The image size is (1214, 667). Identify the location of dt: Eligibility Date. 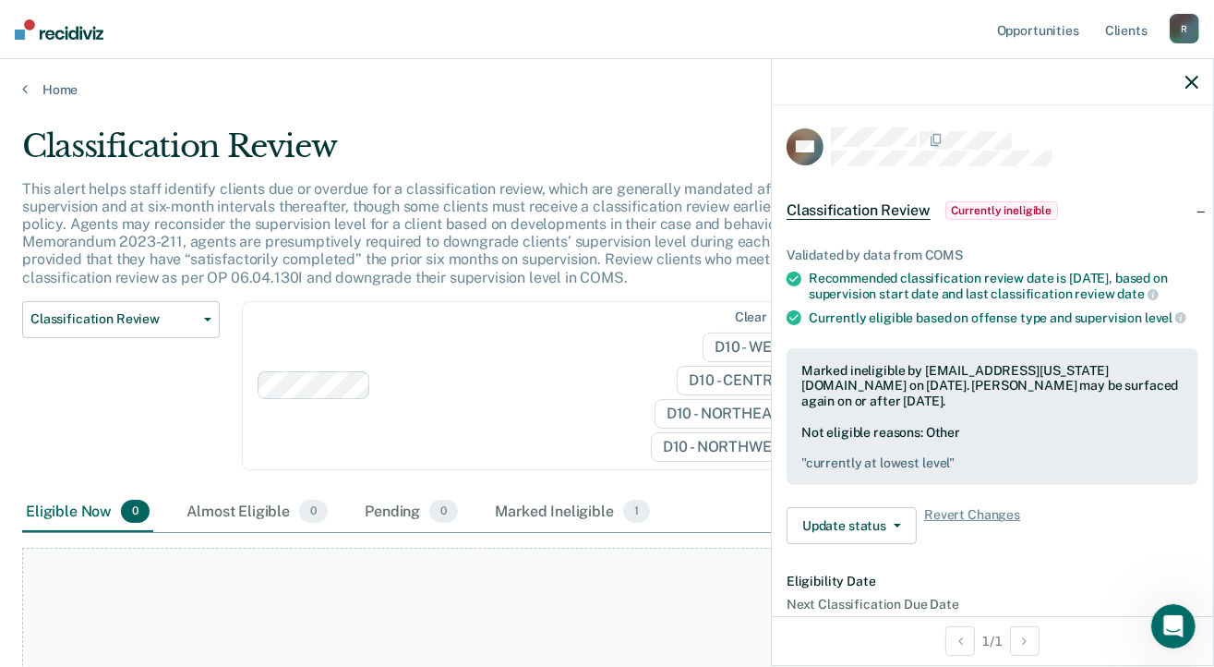
(992, 581).